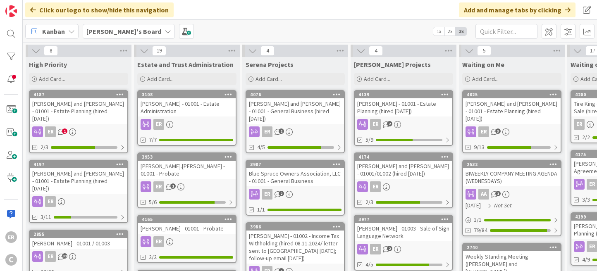 The image size is (597, 271). Describe the element at coordinates (297, 227) in the screenshot. I see `div: 3986` at that location.